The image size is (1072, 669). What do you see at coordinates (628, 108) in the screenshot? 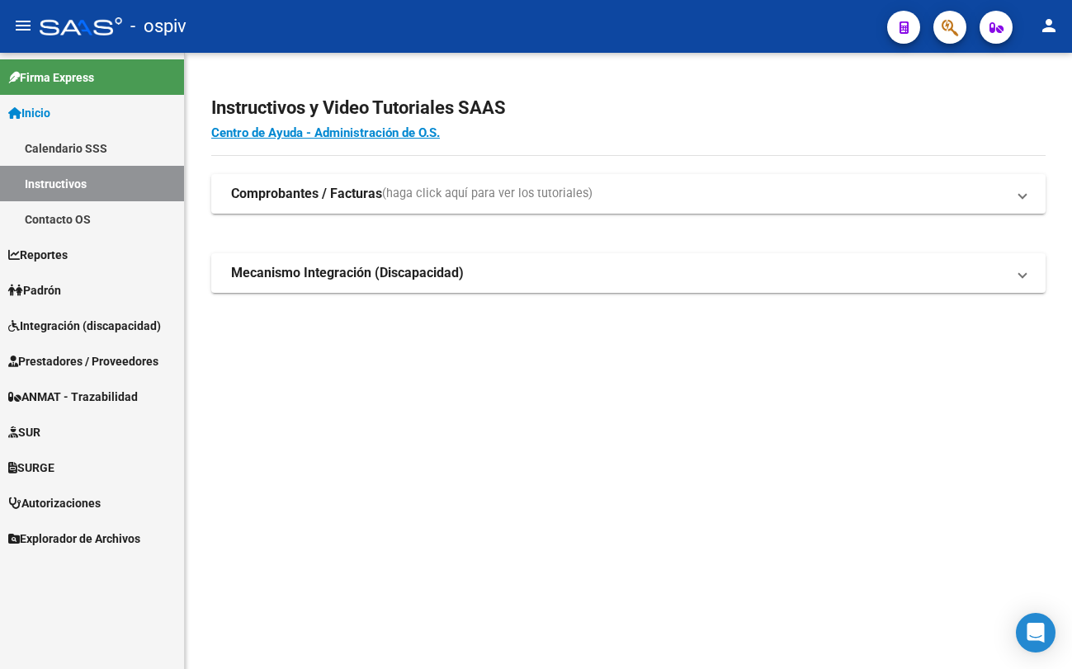
I see `h2: Instructivos y Video Tutoriales SAAS` at bounding box center [628, 108].